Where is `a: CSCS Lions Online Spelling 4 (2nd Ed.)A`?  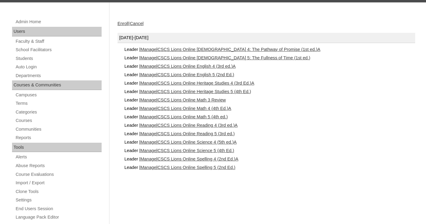 a: CSCS Lions Online Spelling 4 (2nd Ed.)A is located at coordinates (198, 159).